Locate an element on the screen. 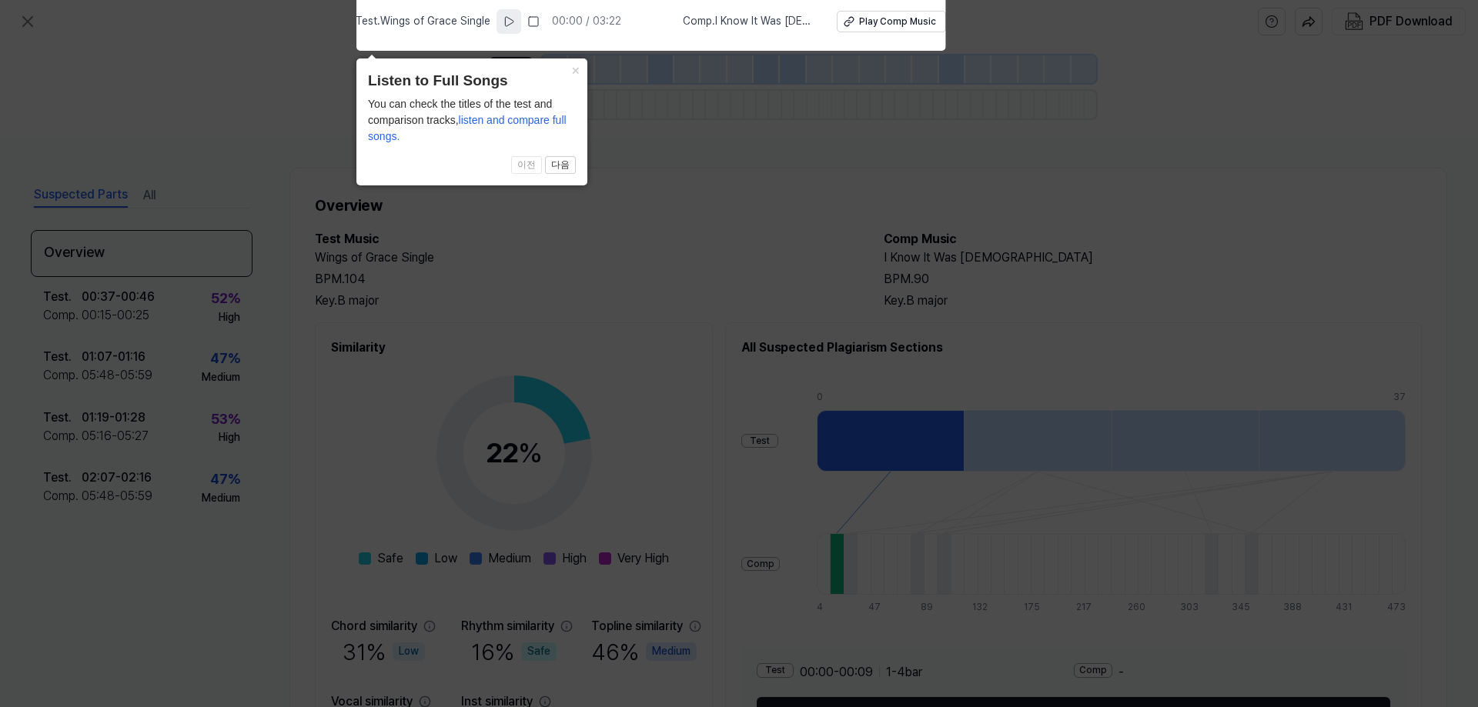  div: 00:00 / 03:22 is located at coordinates (587, 22).